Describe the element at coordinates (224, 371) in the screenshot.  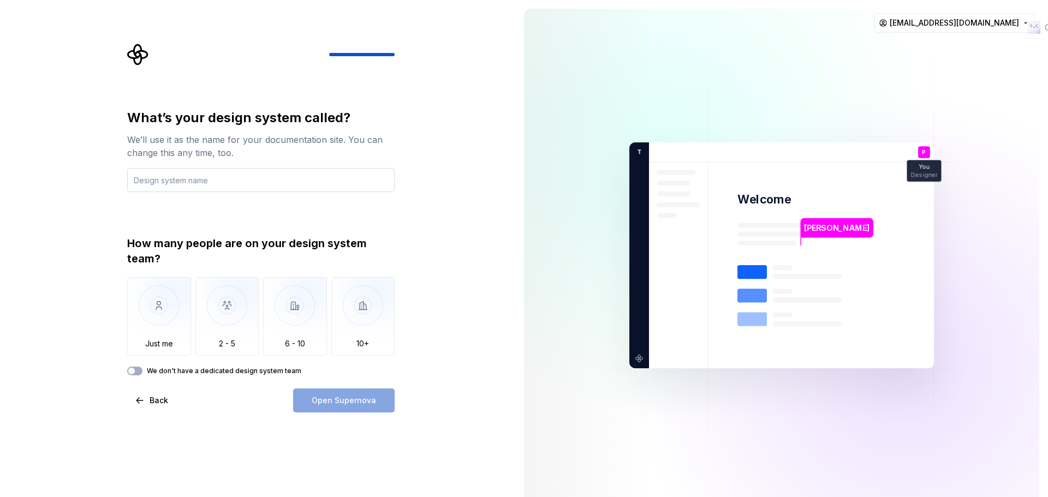
I see `label: We don't have a dedicated design system team` at that location.